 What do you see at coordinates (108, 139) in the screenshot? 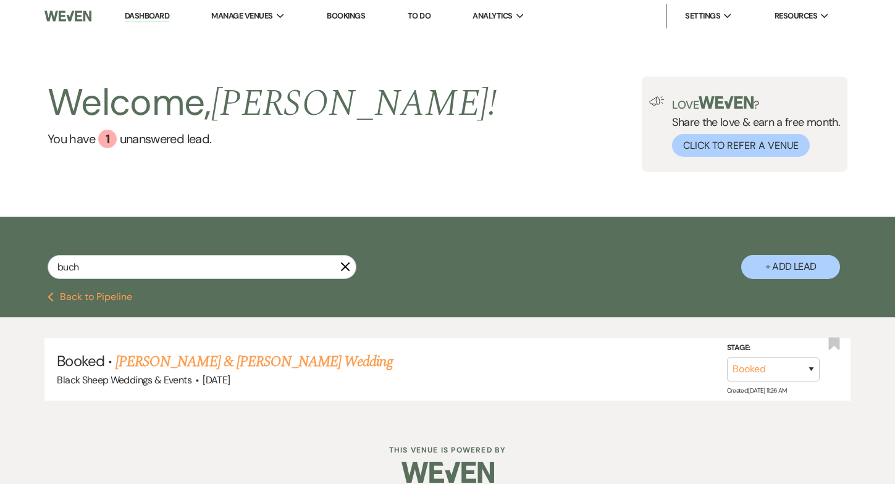
I see `div: 1` at bounding box center [108, 139].